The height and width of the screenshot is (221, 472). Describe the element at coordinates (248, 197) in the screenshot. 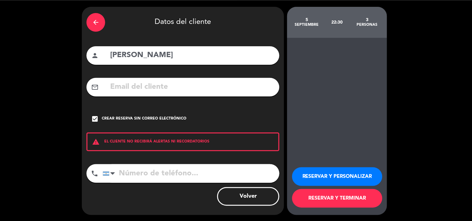

I see `button: Volver` at that location.